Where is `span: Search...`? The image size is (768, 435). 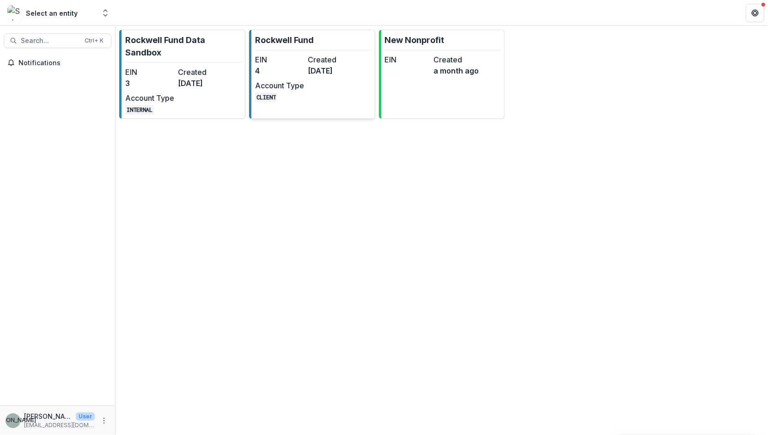 span: Search... is located at coordinates (50, 41).